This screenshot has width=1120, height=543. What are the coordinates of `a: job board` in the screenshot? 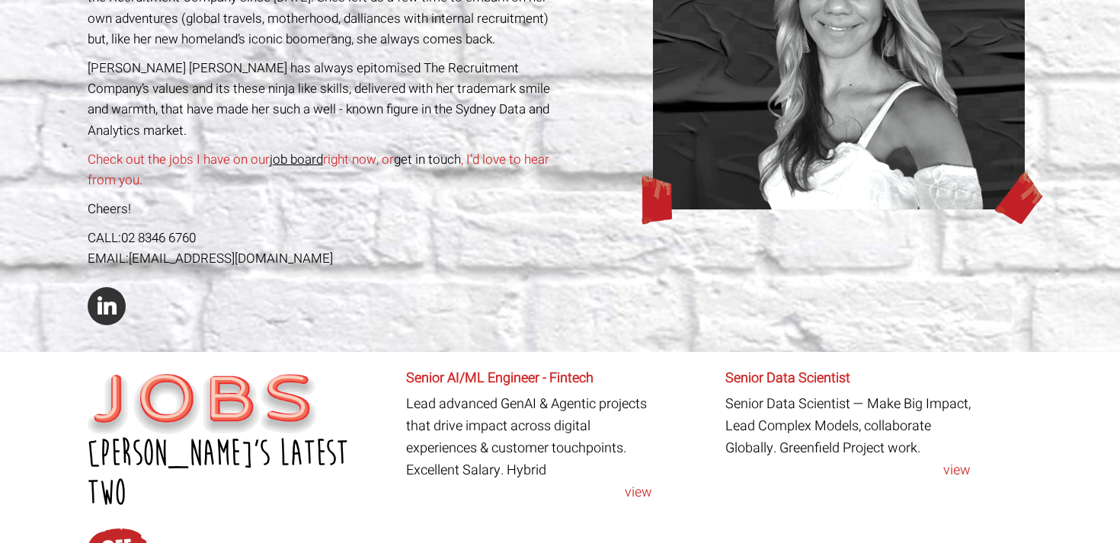 It's located at (296, 159).